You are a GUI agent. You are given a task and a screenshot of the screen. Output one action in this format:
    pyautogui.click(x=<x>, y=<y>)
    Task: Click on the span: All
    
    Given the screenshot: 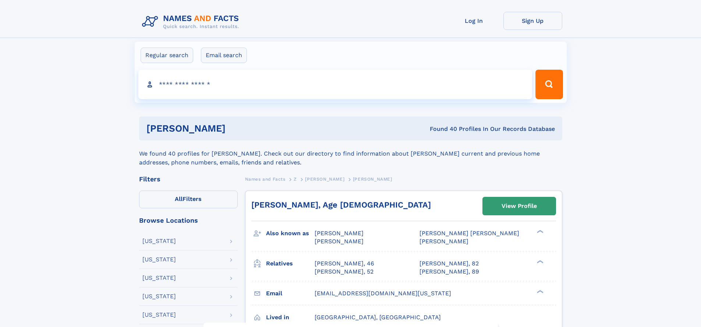 What is the action you would take?
    pyautogui.click(x=179, y=198)
    